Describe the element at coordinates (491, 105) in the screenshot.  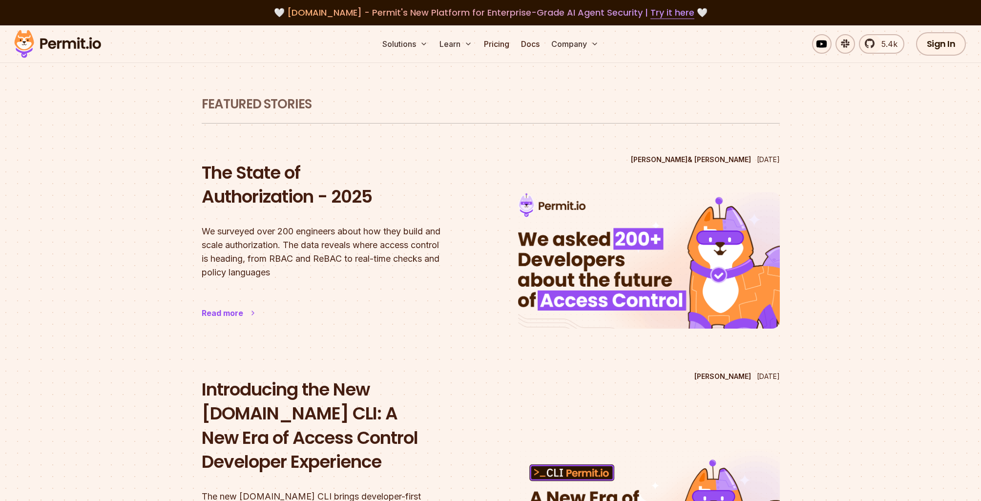
I see `h1: Featured Stories` at that location.